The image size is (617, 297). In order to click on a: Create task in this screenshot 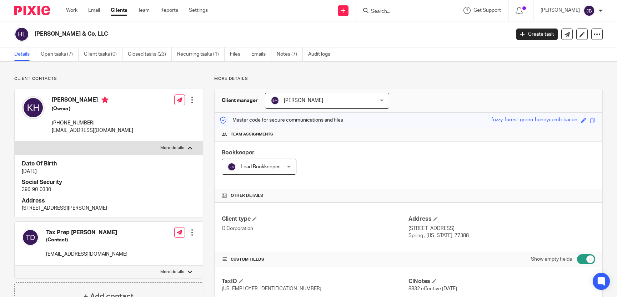, I will do `click(537, 34)`.